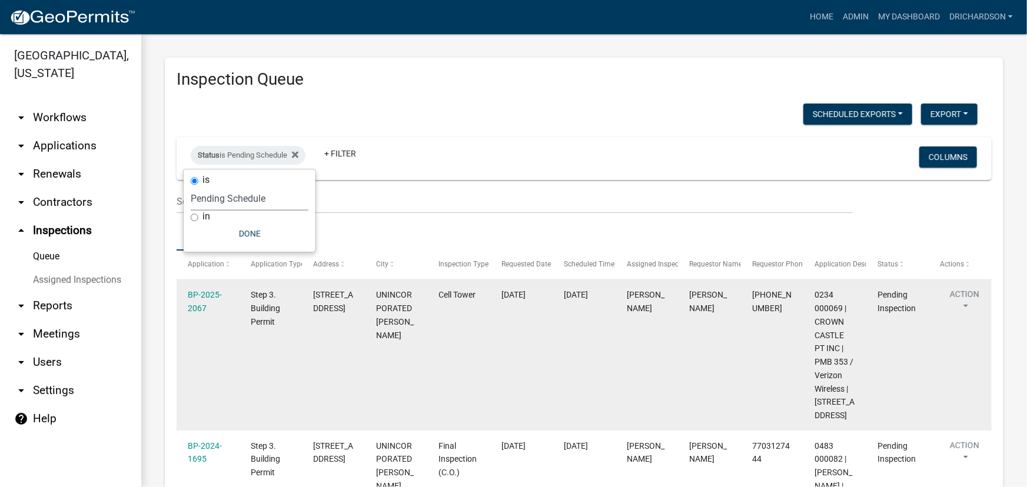  What do you see at coordinates (514, 201) in the screenshot?
I see `input: Search for inspections` at bounding box center [514, 201].